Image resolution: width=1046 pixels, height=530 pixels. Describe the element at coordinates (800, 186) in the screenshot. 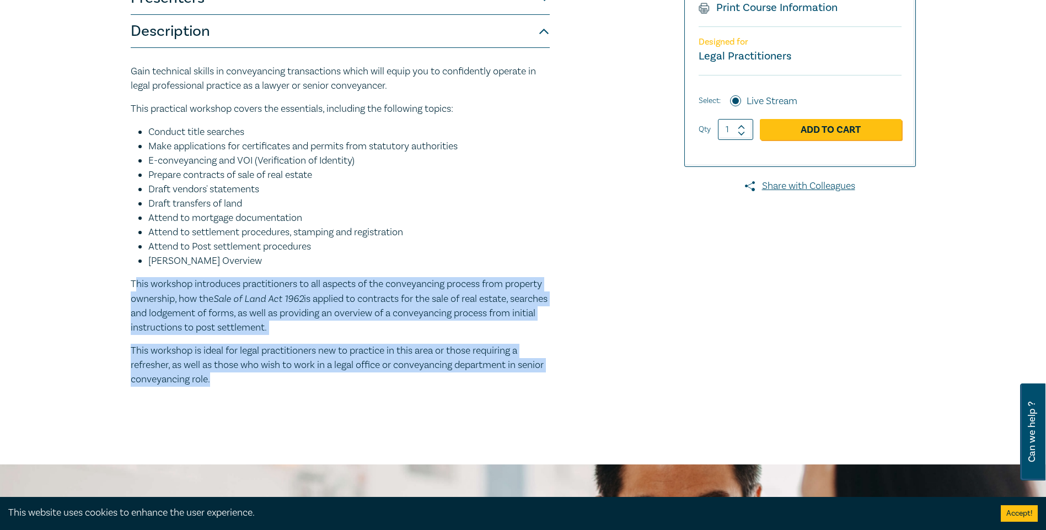

I see `a: Share with Colleagues` at that location.